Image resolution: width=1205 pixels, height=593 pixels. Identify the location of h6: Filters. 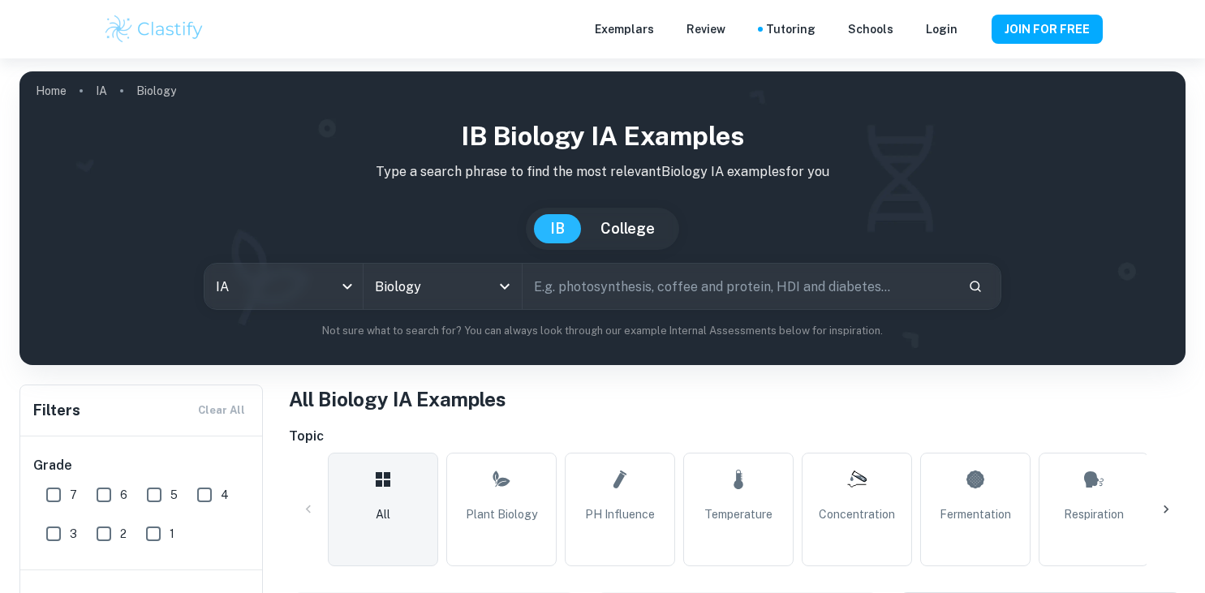
(57, 411).